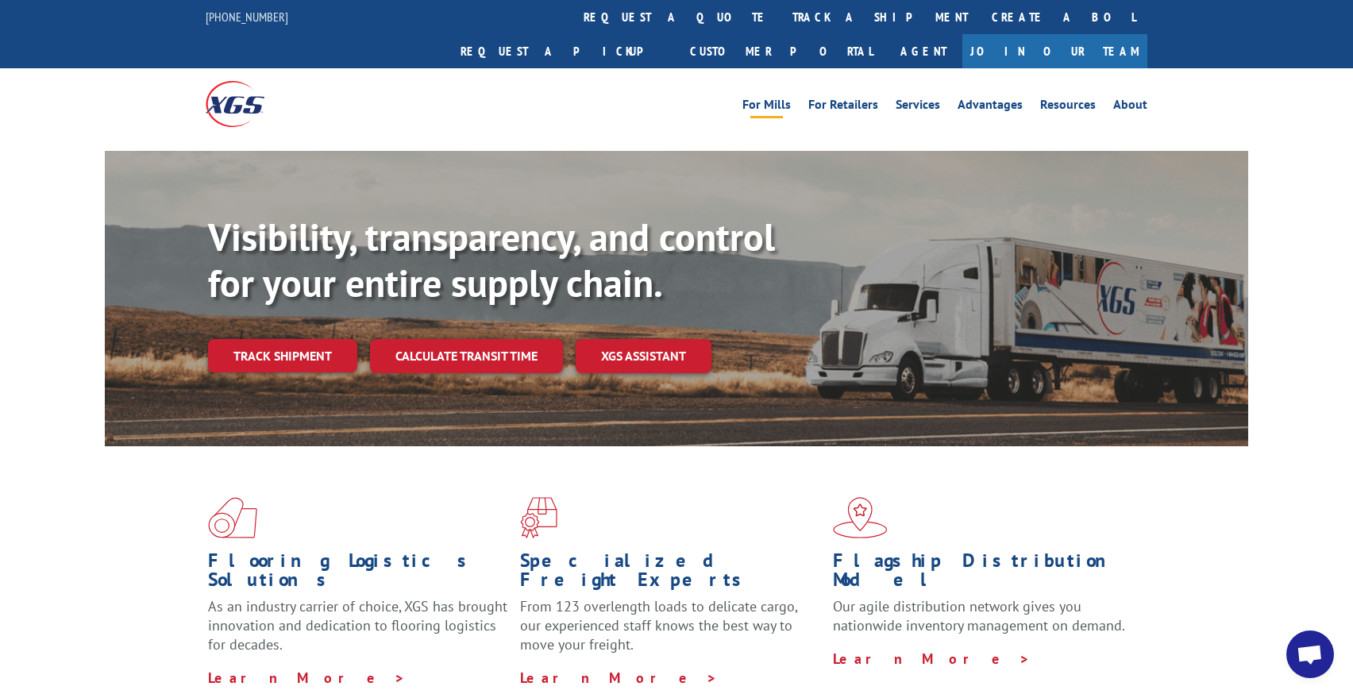 Image resolution: width=1353 pixels, height=694 pixels. I want to click on a: Agent, so click(923, 51).